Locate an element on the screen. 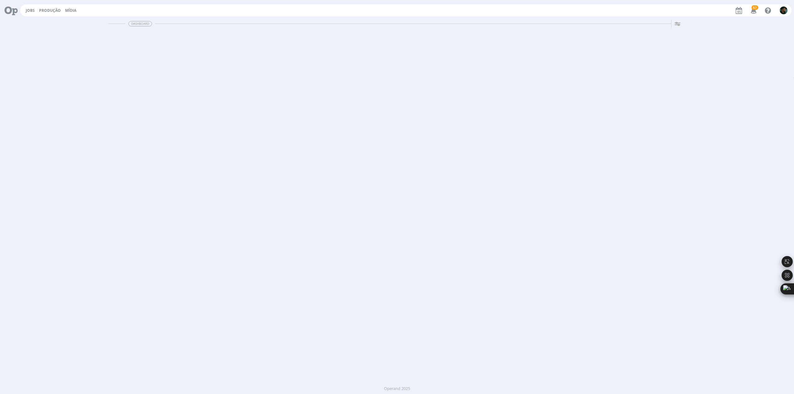  button: K is located at coordinates (783, 10).